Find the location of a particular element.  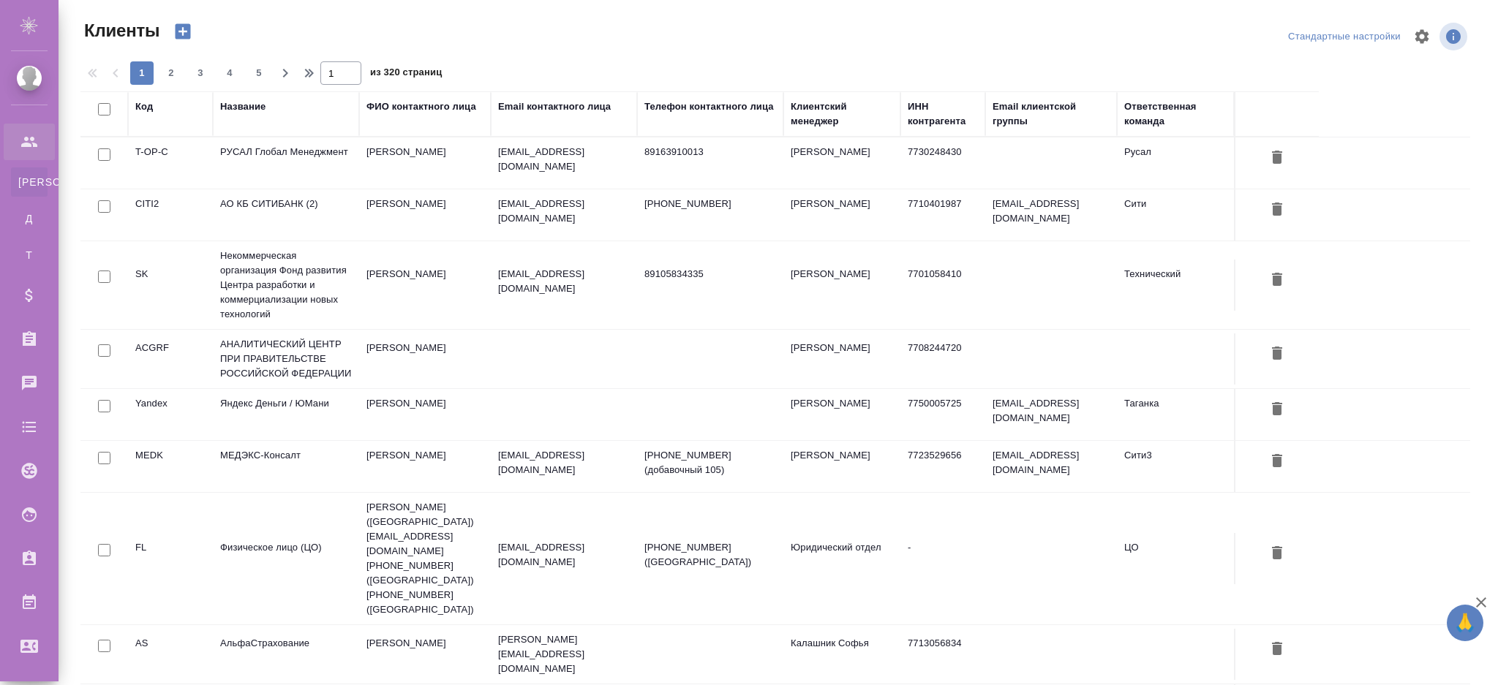

td: CITI2 is located at coordinates (170, 215).